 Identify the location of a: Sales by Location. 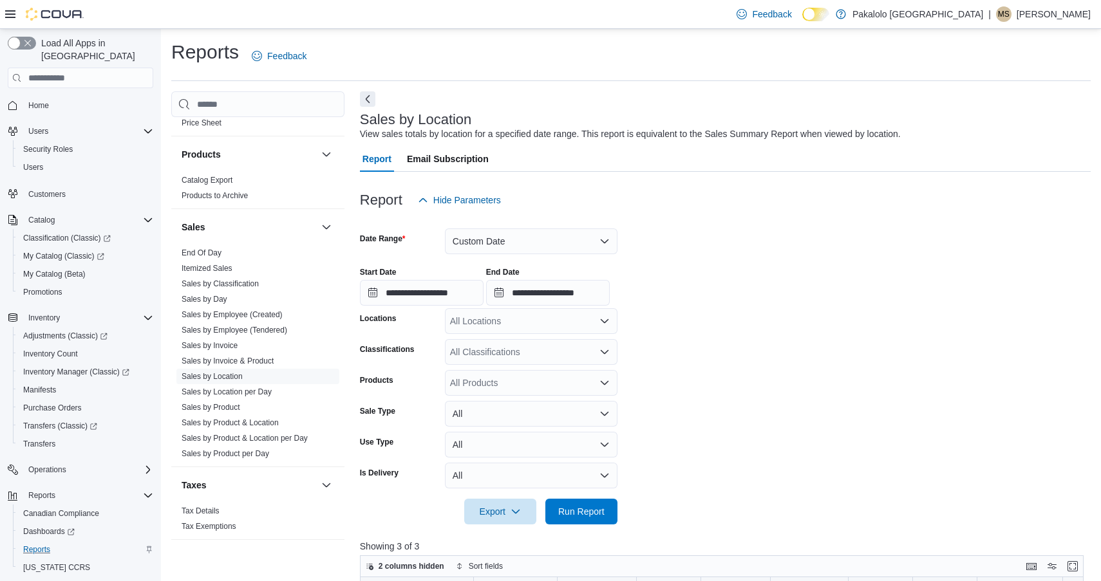
(212, 376).